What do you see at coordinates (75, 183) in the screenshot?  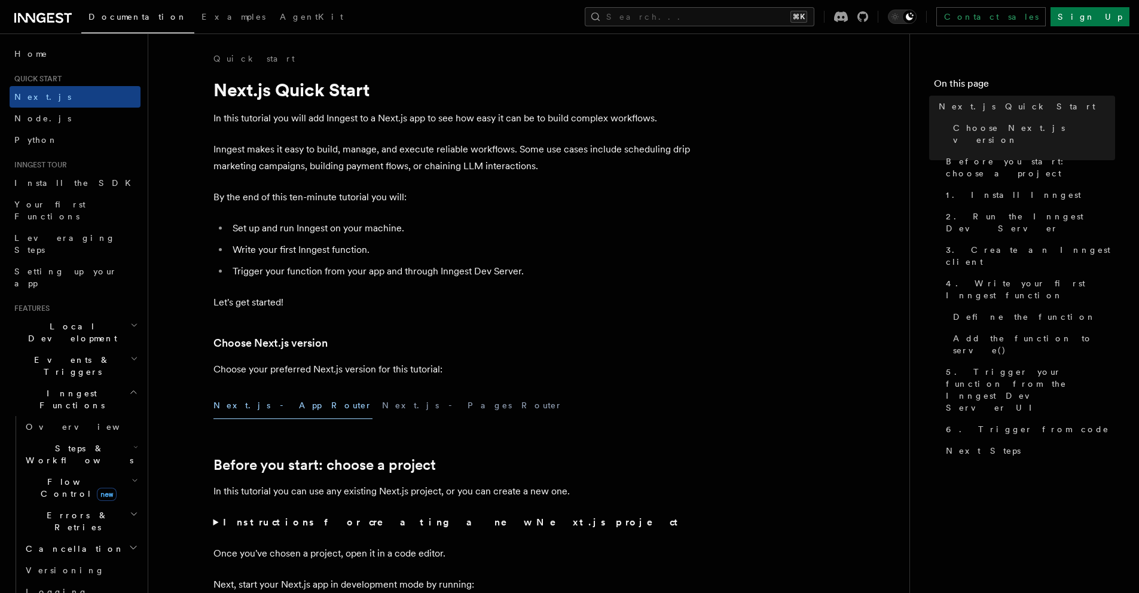 I see `a: Install the SDK` at bounding box center [75, 183].